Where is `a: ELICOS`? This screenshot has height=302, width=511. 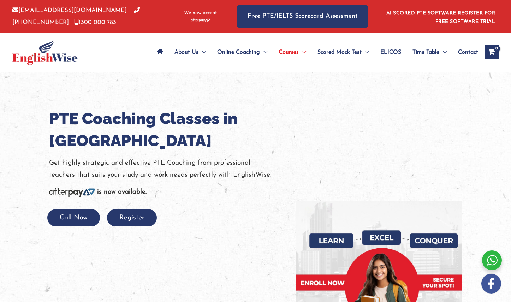
a: ELICOS is located at coordinates (391, 52).